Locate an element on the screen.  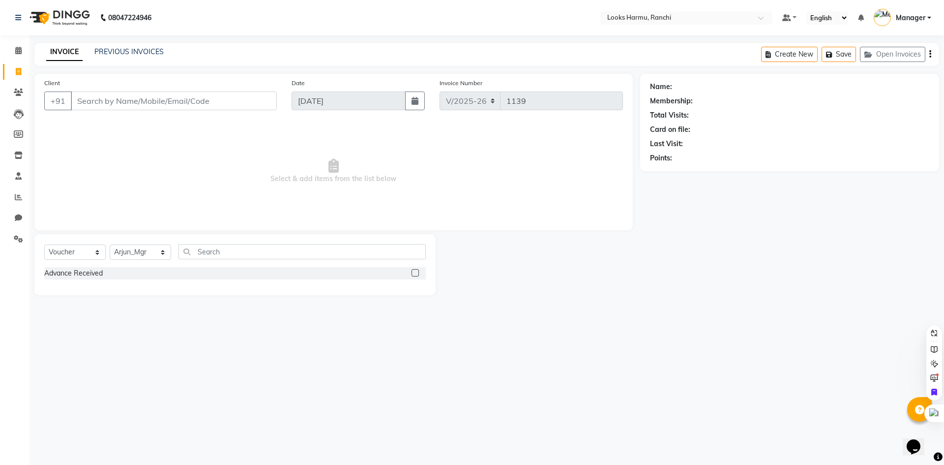
img: Manager is located at coordinates (882, 17).